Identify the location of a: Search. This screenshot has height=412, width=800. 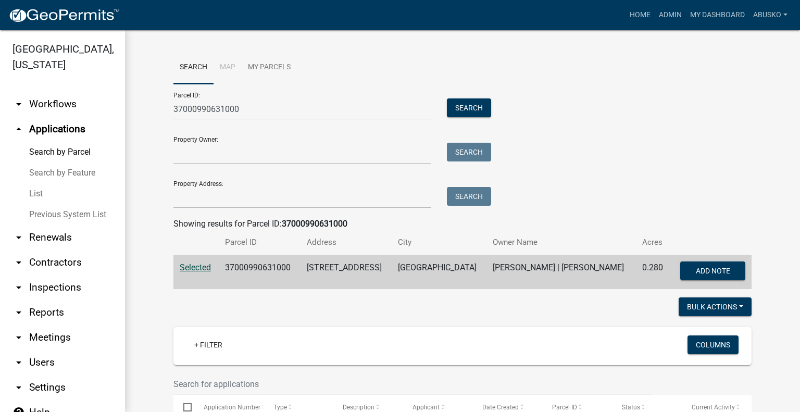
(193, 68).